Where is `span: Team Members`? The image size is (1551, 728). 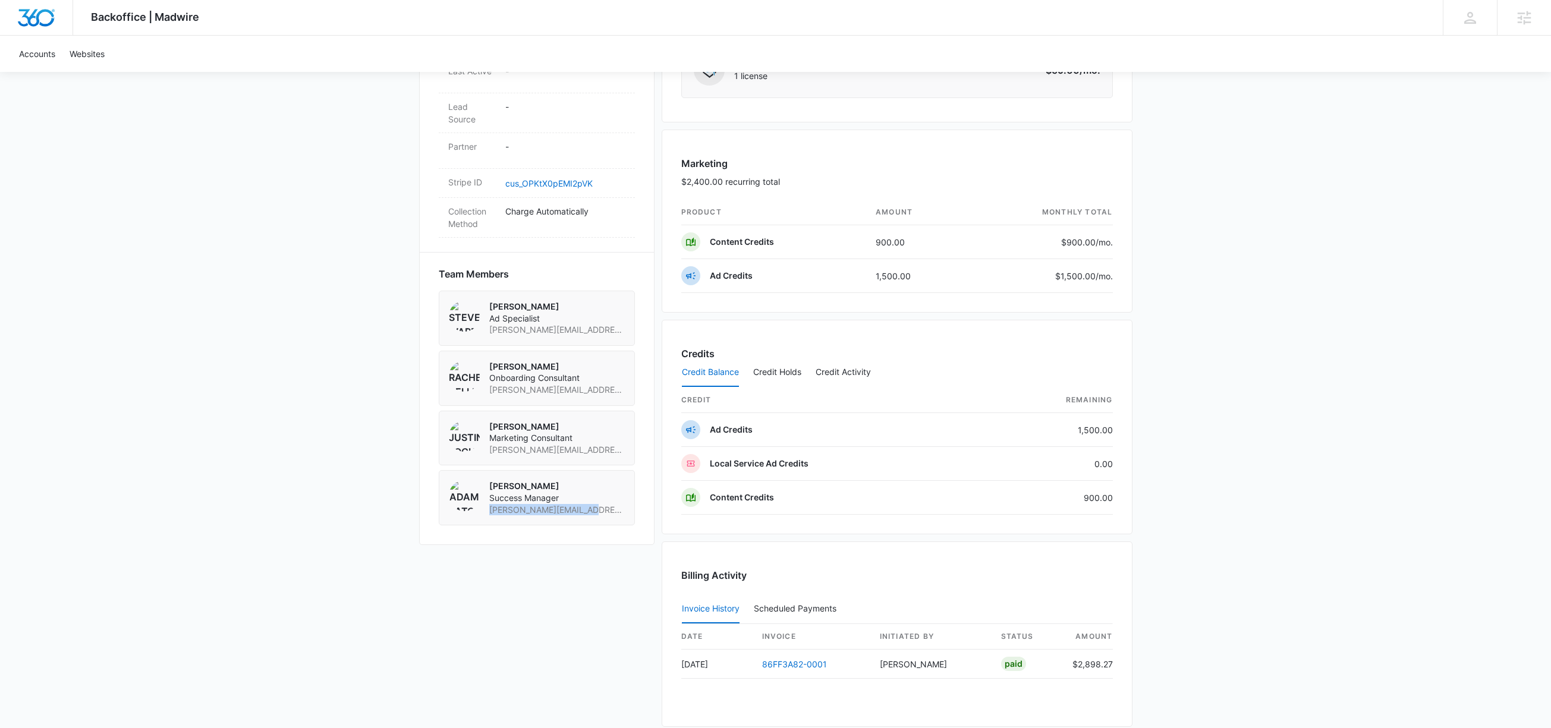 span: Team Members is located at coordinates (474, 274).